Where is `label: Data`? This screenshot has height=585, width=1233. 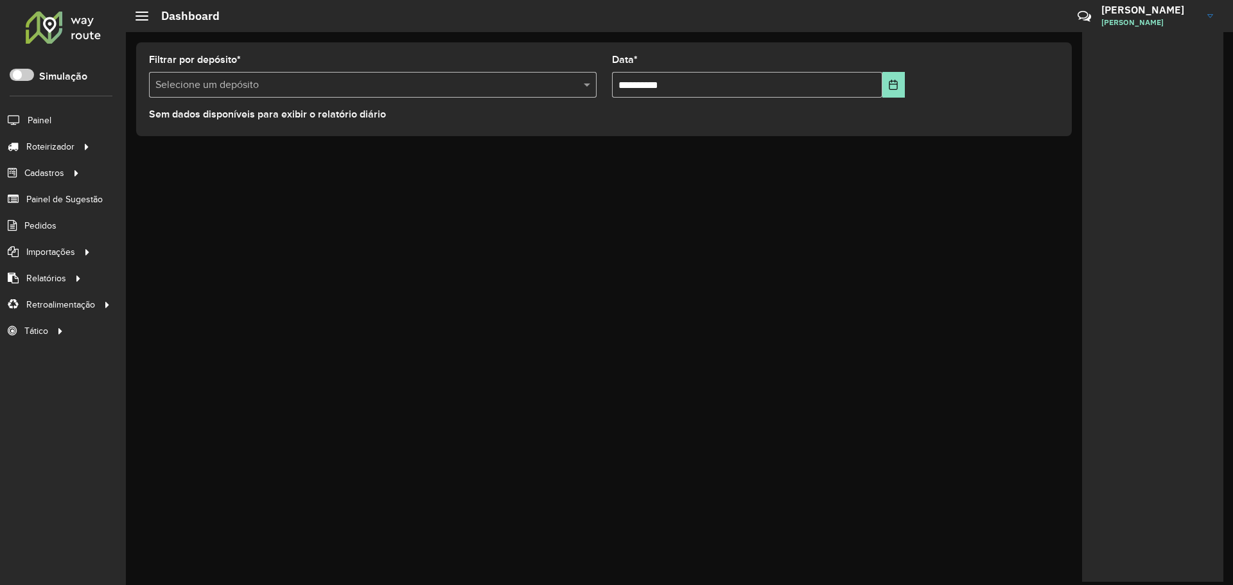 label: Data is located at coordinates (625, 60).